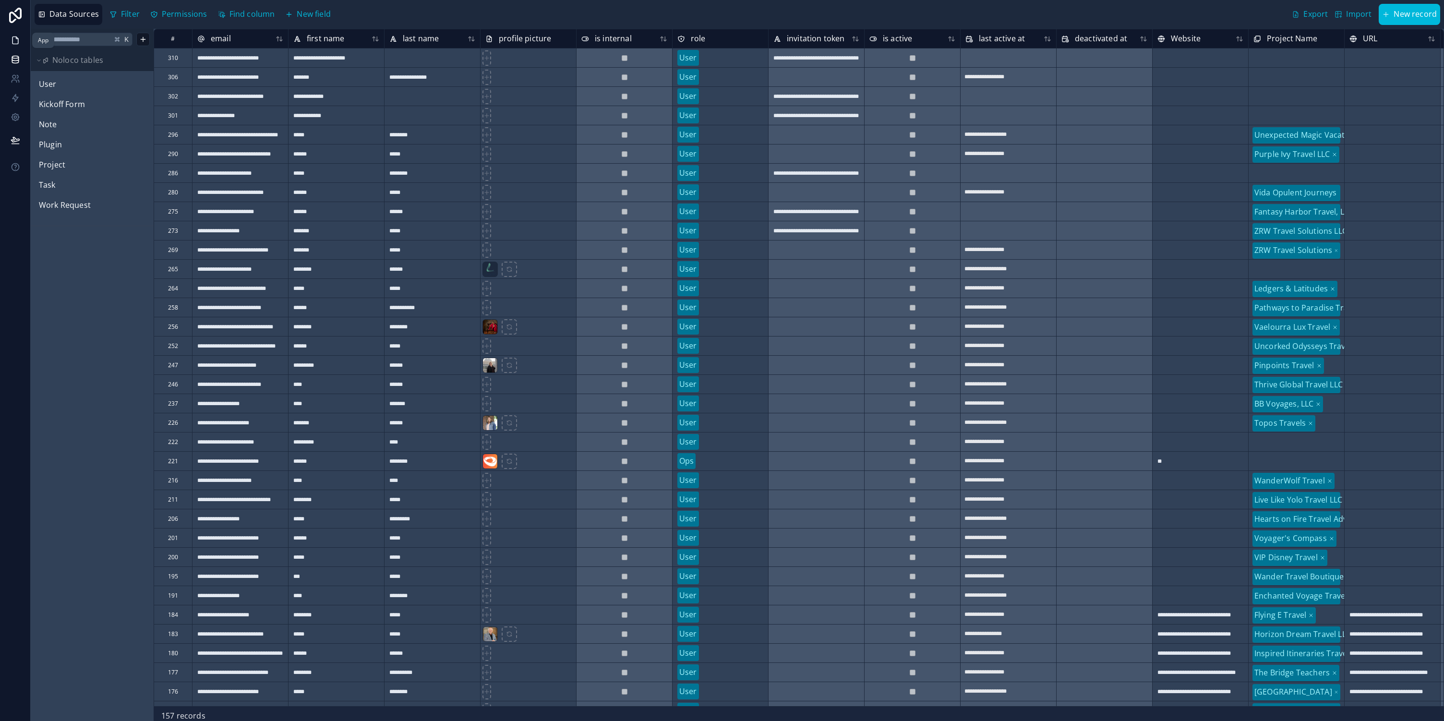  Describe the element at coordinates (173, 519) in the screenshot. I see `div: 206` at that location.